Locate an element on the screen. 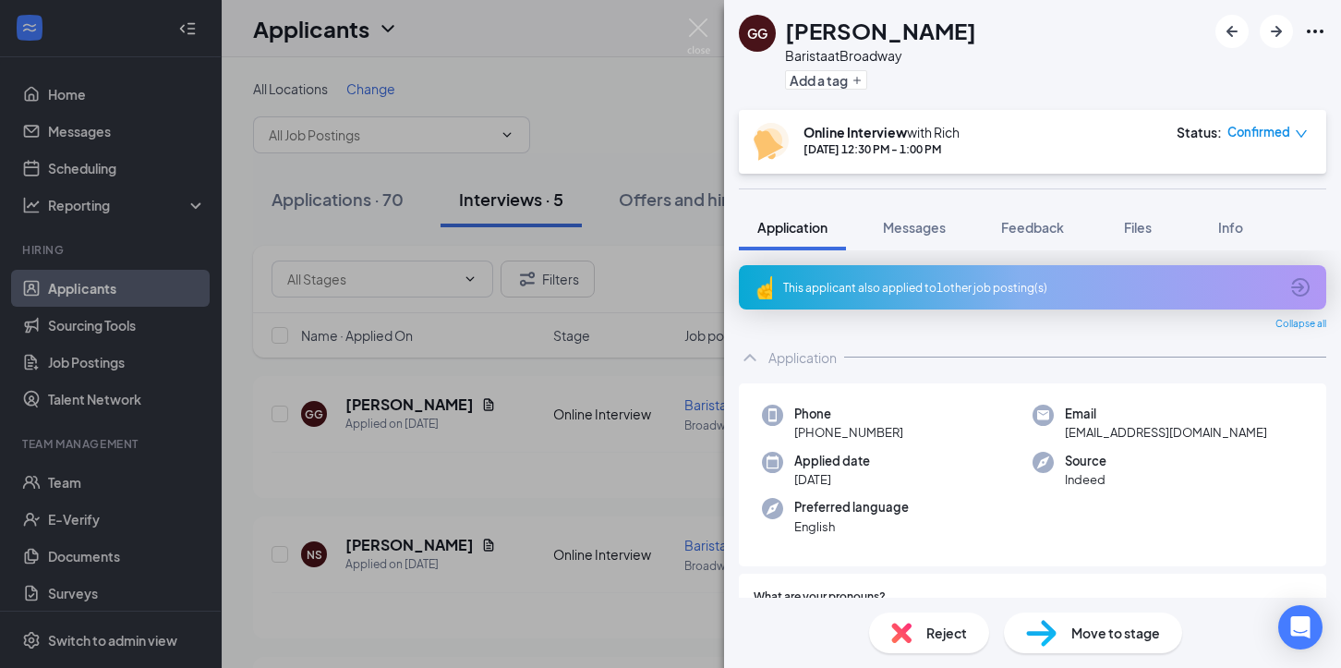  svg: Plus is located at coordinates (857, 80).